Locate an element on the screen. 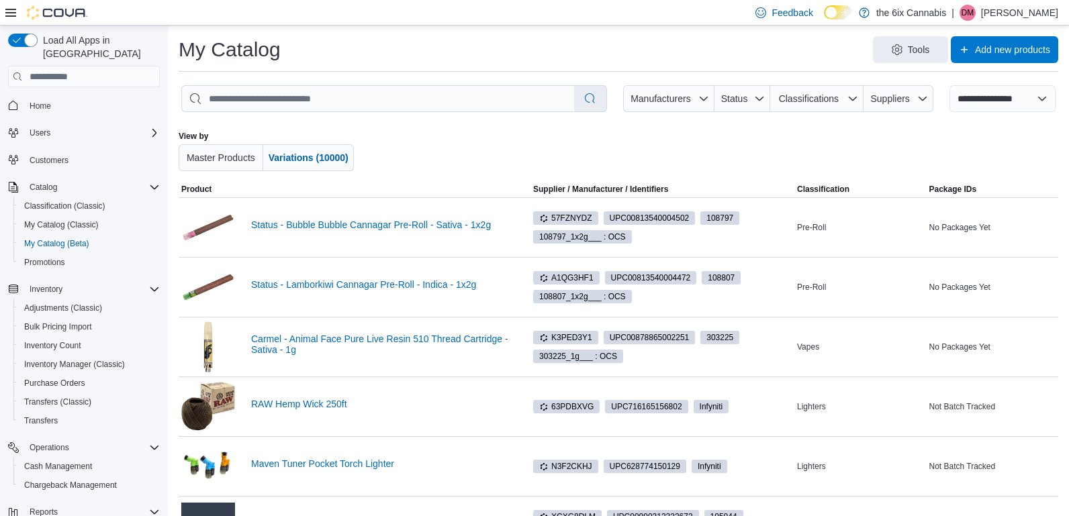 This screenshot has width=1069, height=516. div: Lighters is located at coordinates (860, 407).